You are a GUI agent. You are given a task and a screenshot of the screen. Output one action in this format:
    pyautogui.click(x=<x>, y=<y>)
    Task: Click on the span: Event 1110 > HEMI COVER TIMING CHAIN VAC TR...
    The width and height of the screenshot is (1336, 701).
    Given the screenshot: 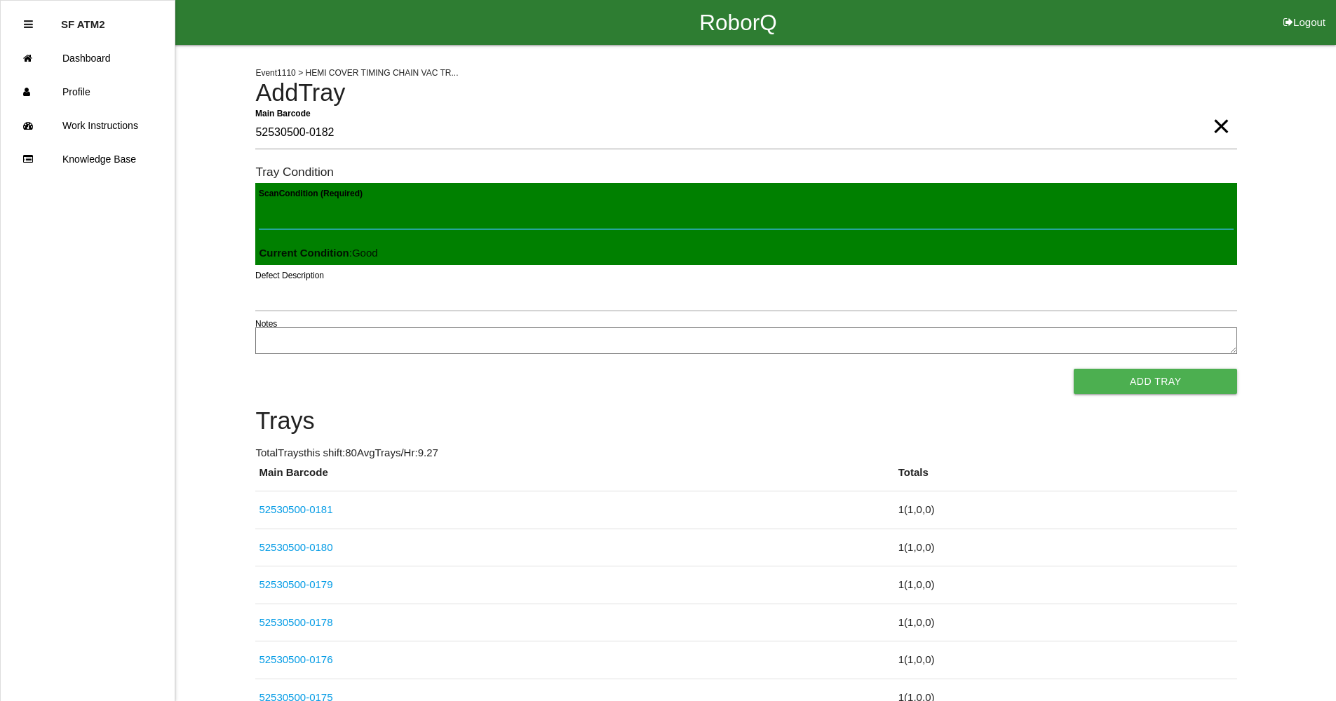 What is the action you would take?
    pyautogui.click(x=356, y=73)
    